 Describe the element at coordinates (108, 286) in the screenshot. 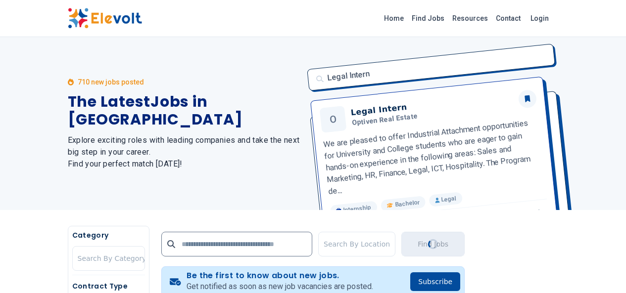

I see `h5: Contract Type` at that location.